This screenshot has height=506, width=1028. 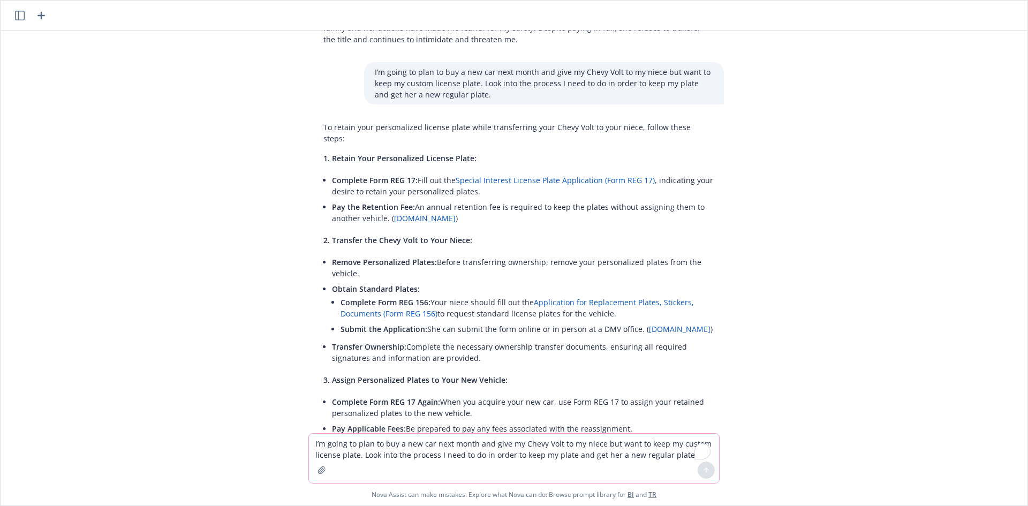 What do you see at coordinates (373, 207) in the screenshot?
I see `span: Pay the Retention Fee:` at bounding box center [373, 207].